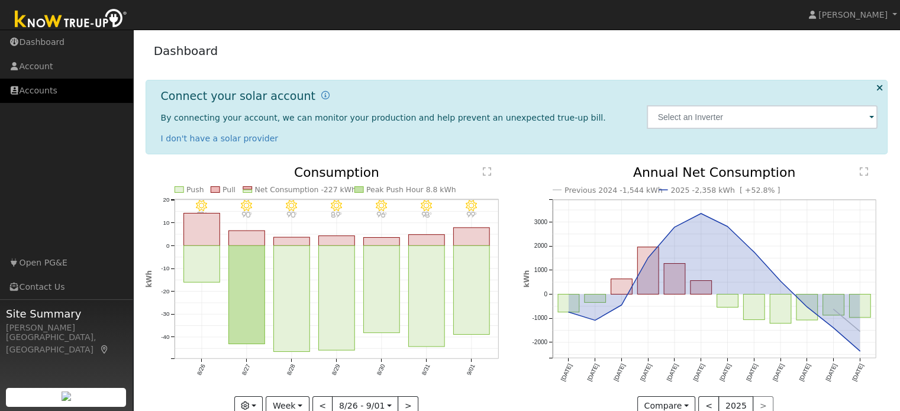 The height and width of the screenshot is (411, 900). Describe the element at coordinates (71, 20) in the screenshot. I see `img: Know True-Up` at that location.